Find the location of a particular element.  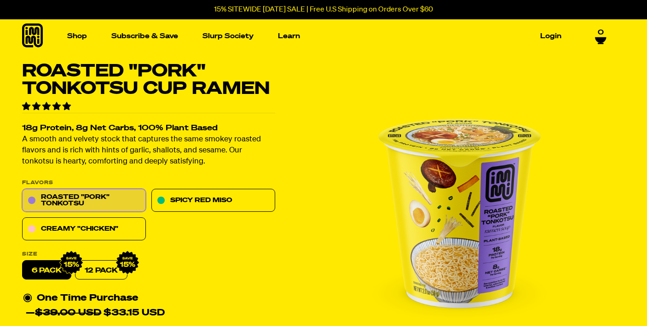

span: 4.75 stars is located at coordinates (47, 107).